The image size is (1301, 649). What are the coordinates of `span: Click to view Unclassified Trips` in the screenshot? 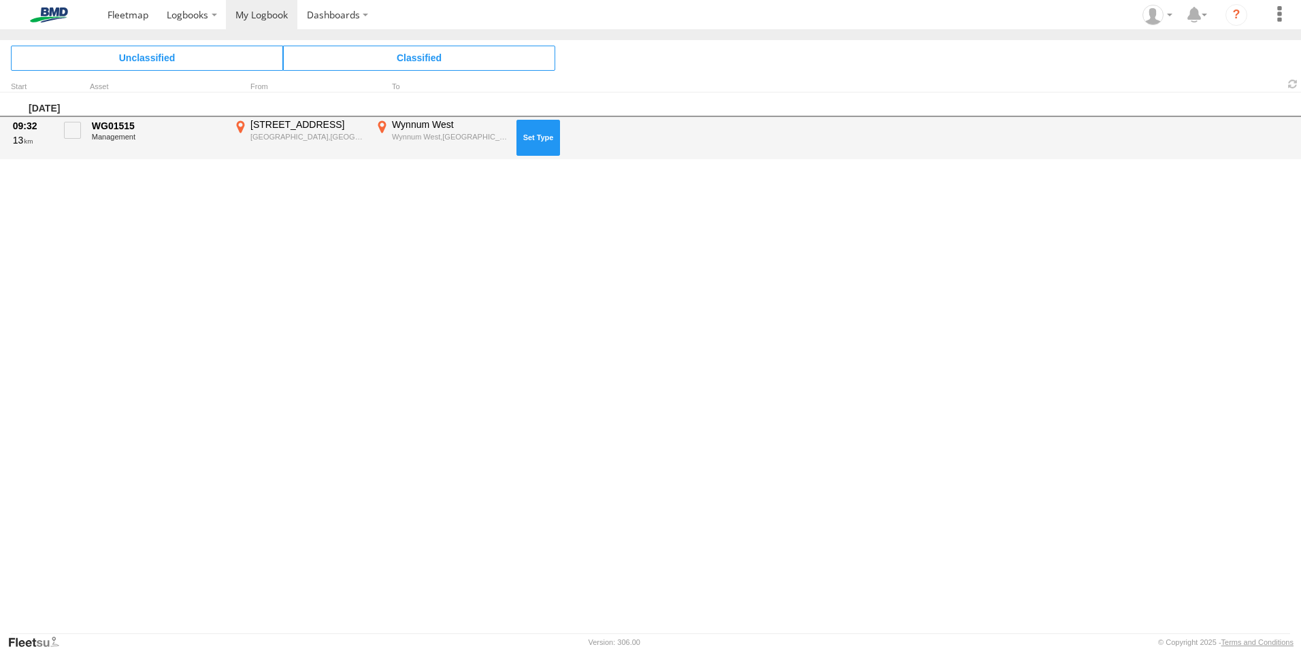 It's located at (147, 58).